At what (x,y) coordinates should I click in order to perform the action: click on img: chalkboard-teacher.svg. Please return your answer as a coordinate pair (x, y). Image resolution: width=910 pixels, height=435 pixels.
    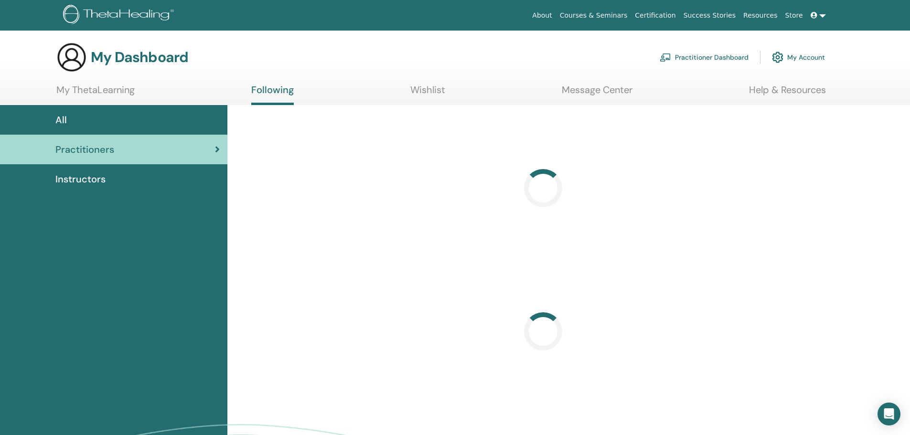
    Looking at the image, I should click on (665, 57).